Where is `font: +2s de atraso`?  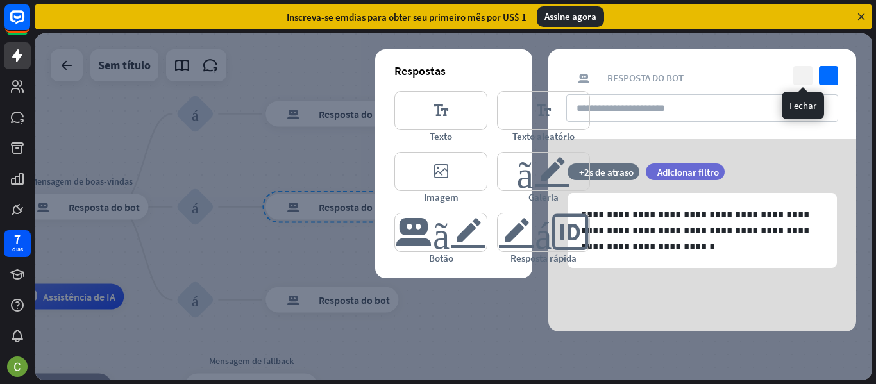 font: +2s de atraso is located at coordinates (606, 172).